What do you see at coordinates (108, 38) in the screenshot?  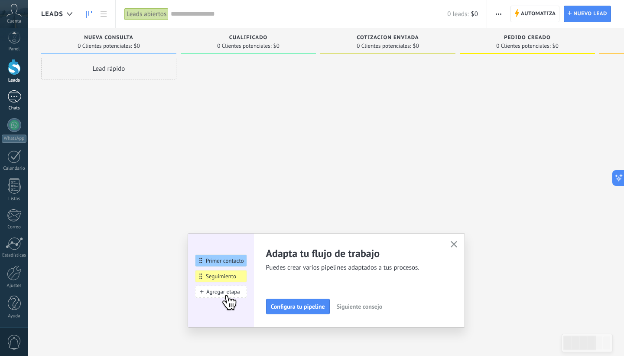 I see `span: Nueva consulta` at bounding box center [108, 38].